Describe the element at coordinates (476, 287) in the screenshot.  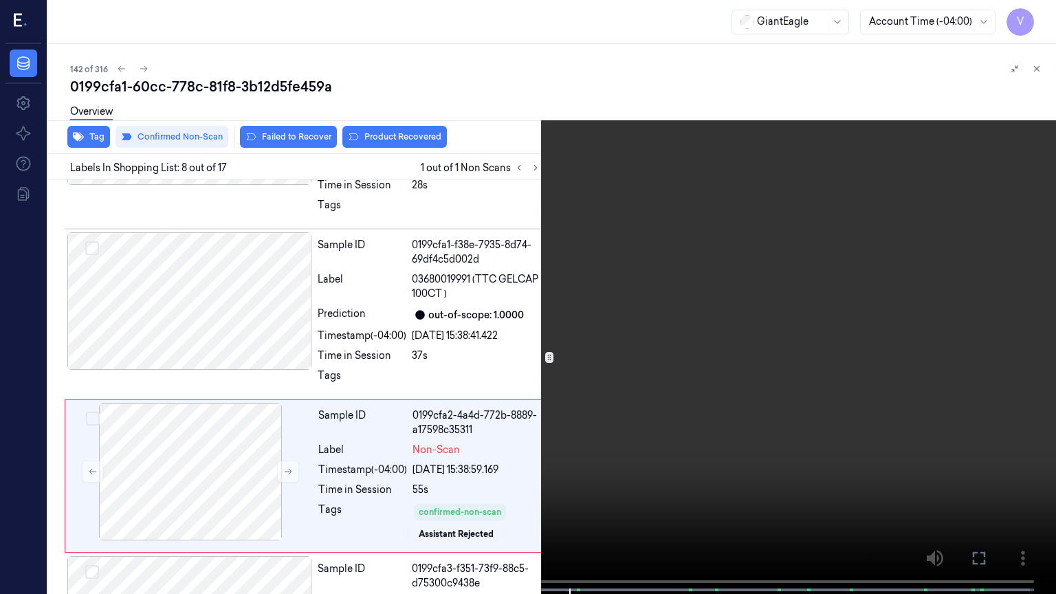
I see `span: 03680019991 (TTC GELCAP 100CT )` at that location.